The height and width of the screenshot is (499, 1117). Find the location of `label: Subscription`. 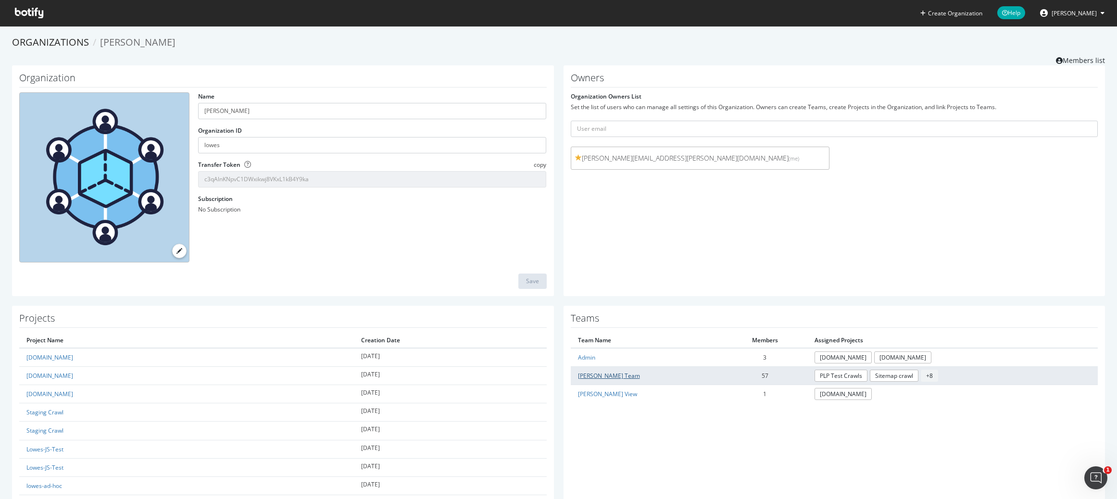

label: Subscription is located at coordinates (215, 199).